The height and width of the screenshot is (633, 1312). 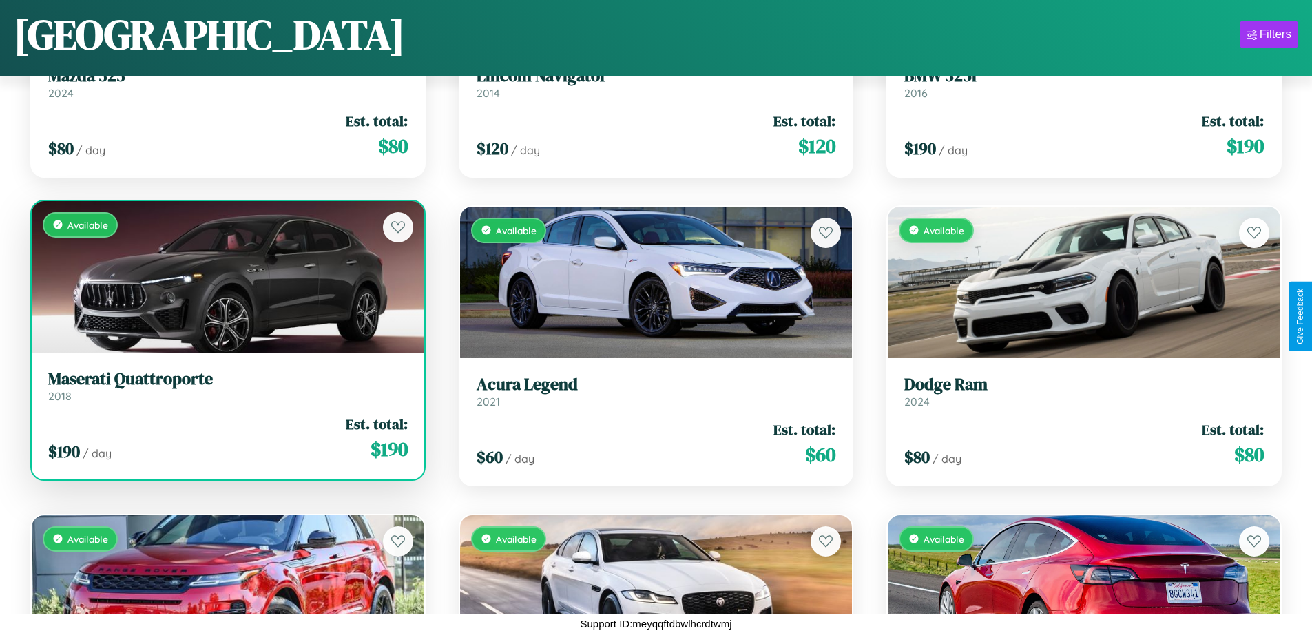 I want to click on div: Filters, so click(x=1275, y=34).